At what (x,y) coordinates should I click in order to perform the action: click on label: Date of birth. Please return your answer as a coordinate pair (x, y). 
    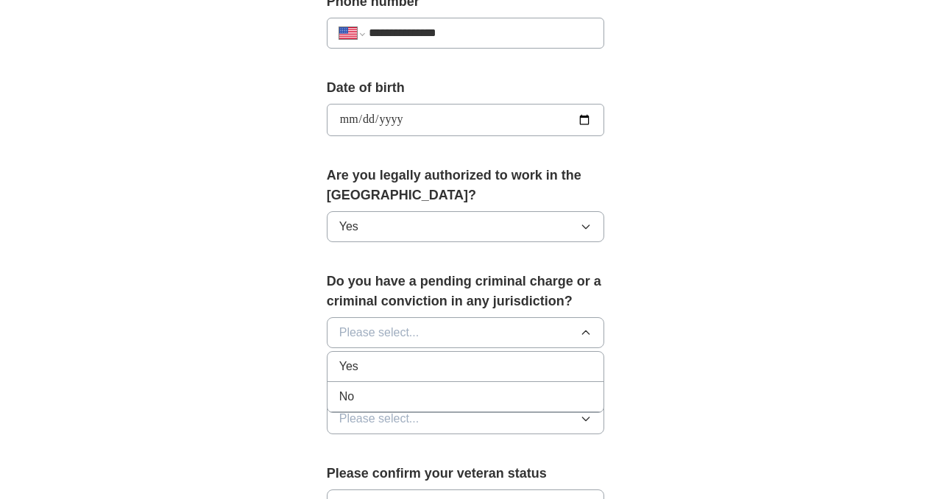
    Looking at the image, I should click on (466, 88).